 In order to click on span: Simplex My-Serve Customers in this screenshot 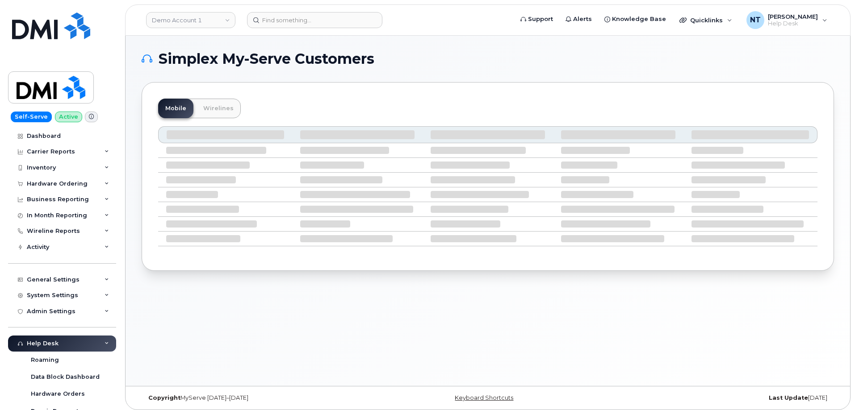, I will do `click(266, 59)`.